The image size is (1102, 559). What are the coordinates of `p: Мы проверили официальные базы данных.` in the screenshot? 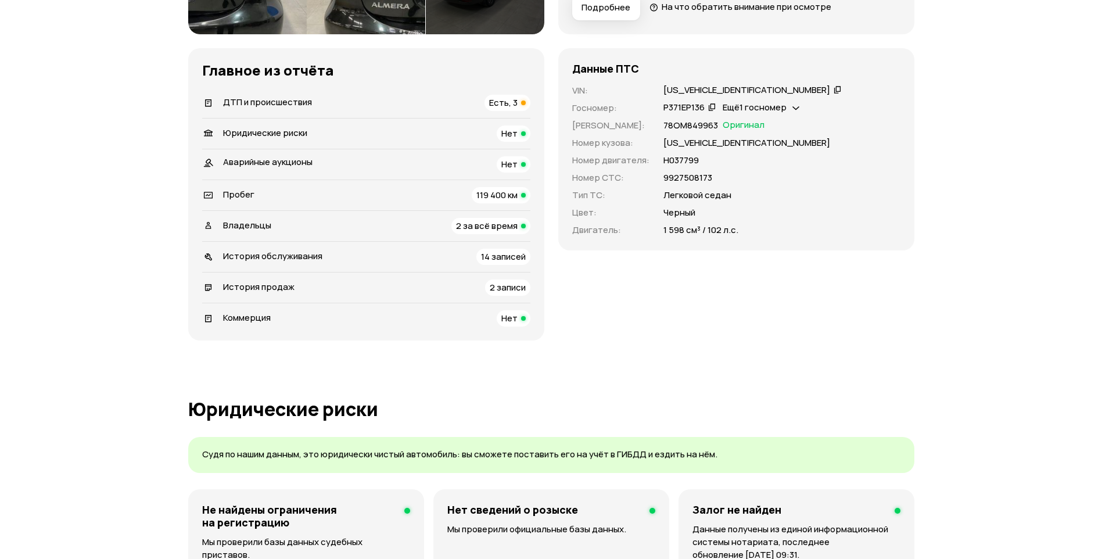 It's located at (551, 529).